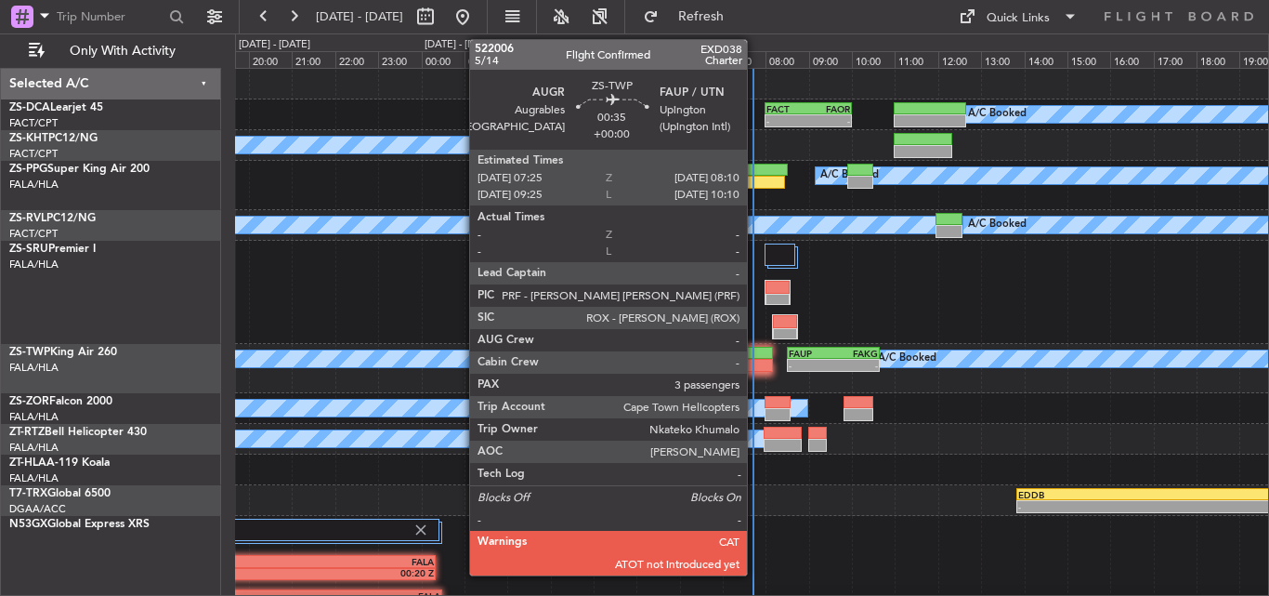  I want to click on span: ZS-RVL, so click(28, 218).